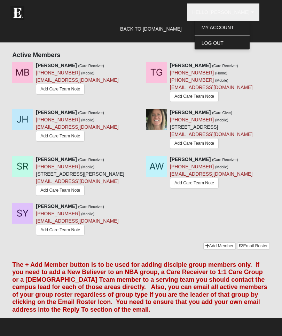 The height and width of the screenshot is (336, 282). Describe the element at coordinates (140, 287) in the screenshot. I see `font: The + Add Member button is to be used for adding disciple group members only. If you need to add ...` at that location.